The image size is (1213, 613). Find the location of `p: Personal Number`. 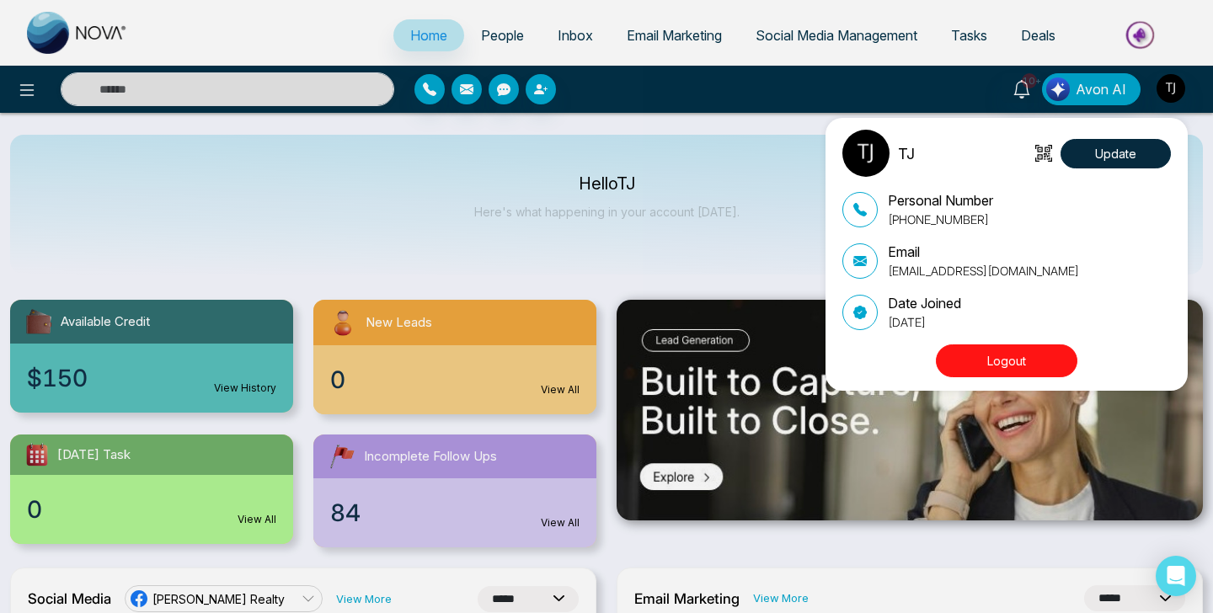

p: Personal Number is located at coordinates (940, 200).